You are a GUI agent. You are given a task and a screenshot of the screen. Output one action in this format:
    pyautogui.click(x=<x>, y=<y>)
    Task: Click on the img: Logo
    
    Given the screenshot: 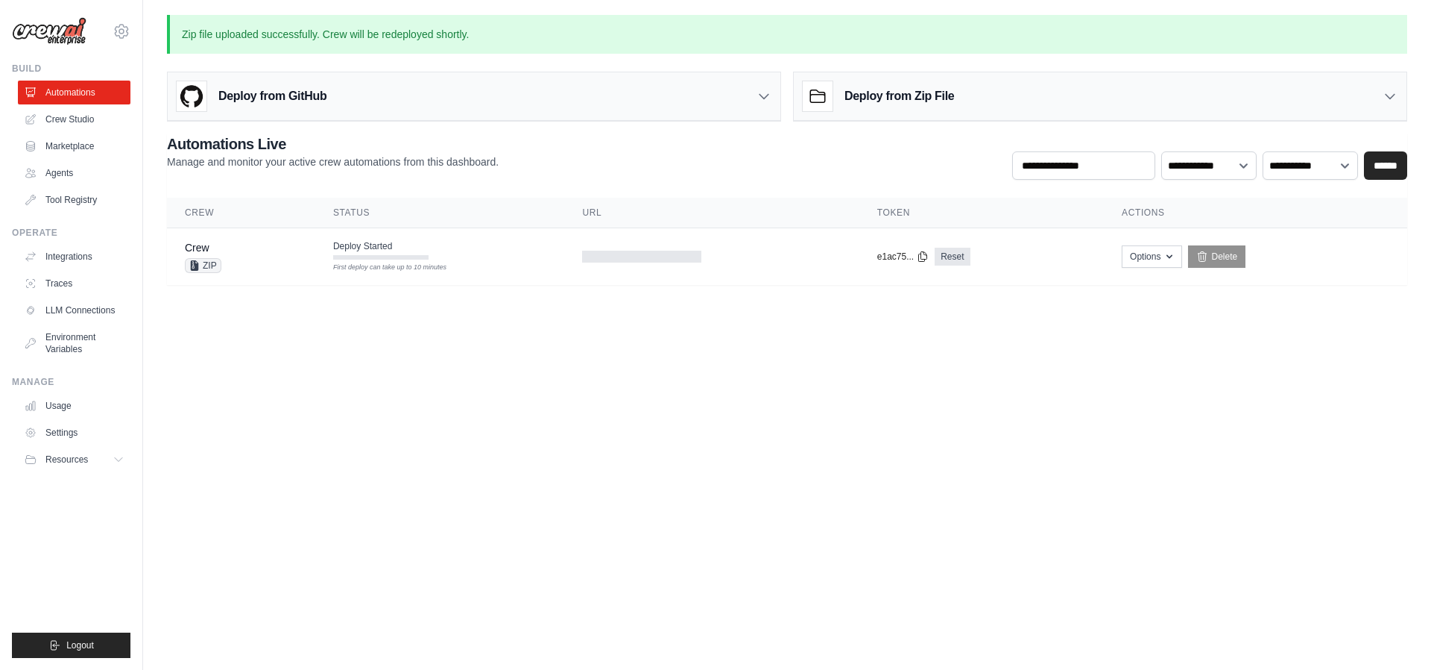 What is the action you would take?
    pyautogui.click(x=49, y=31)
    